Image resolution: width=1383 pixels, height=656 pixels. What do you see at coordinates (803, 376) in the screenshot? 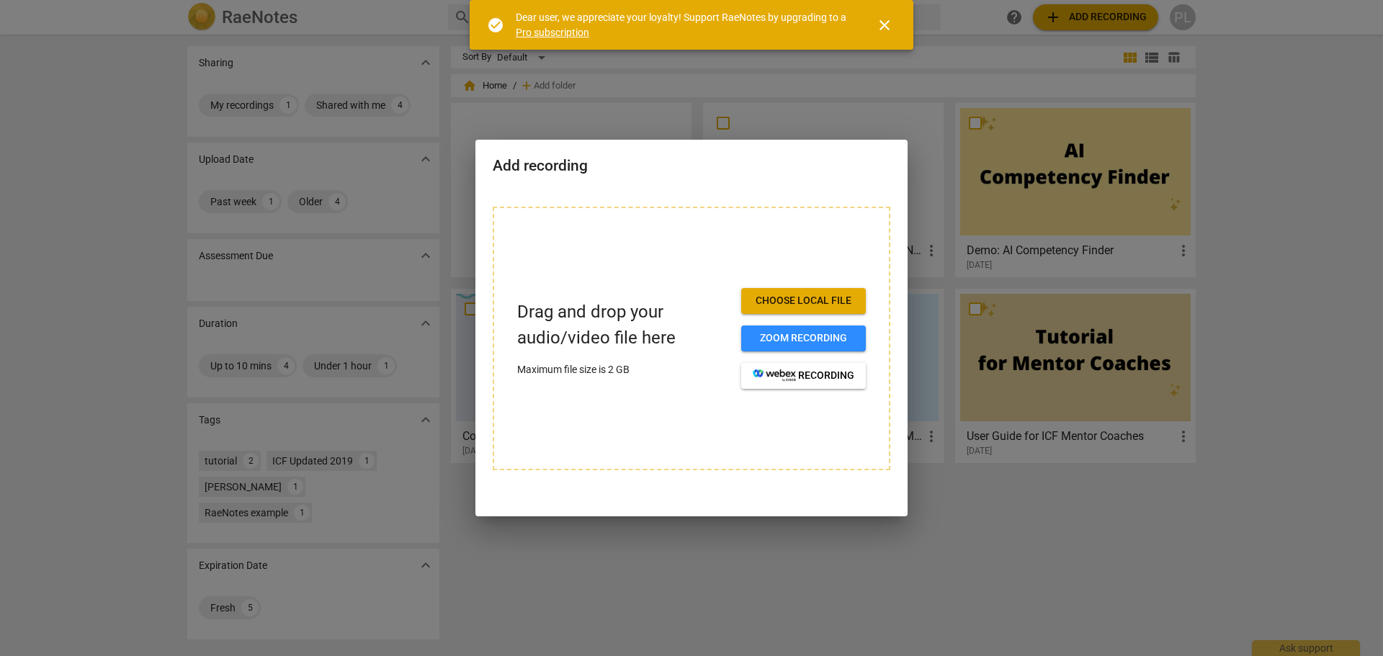
I see `button: recording` at bounding box center [803, 376].